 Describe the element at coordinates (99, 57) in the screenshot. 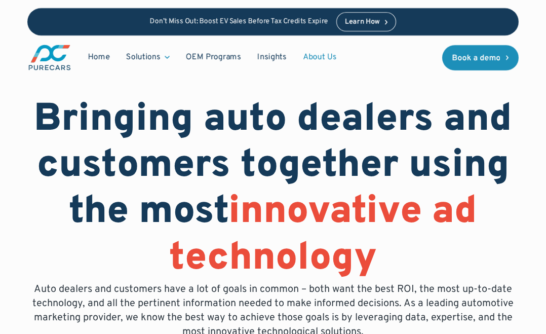

I see `a: Home` at that location.